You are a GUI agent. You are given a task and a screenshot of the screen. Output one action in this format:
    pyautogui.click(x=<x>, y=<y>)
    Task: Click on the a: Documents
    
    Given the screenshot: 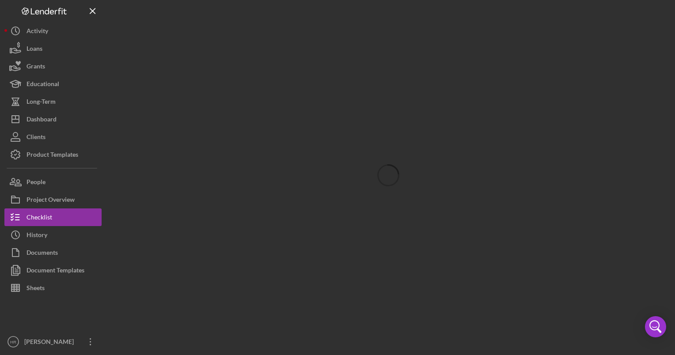 What is the action you would take?
    pyautogui.click(x=53, y=253)
    